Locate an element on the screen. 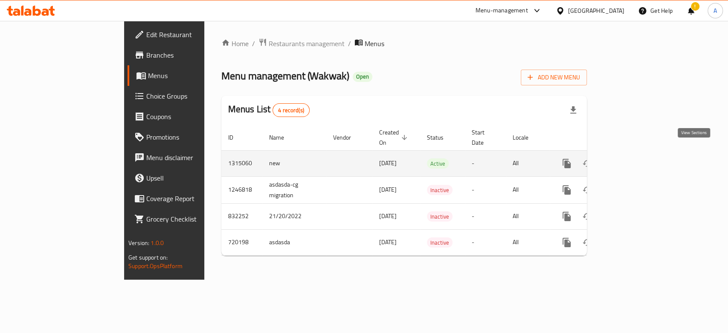 Image resolution: width=728 pixels, height=333 pixels. th: Actions is located at coordinates (597, 137).